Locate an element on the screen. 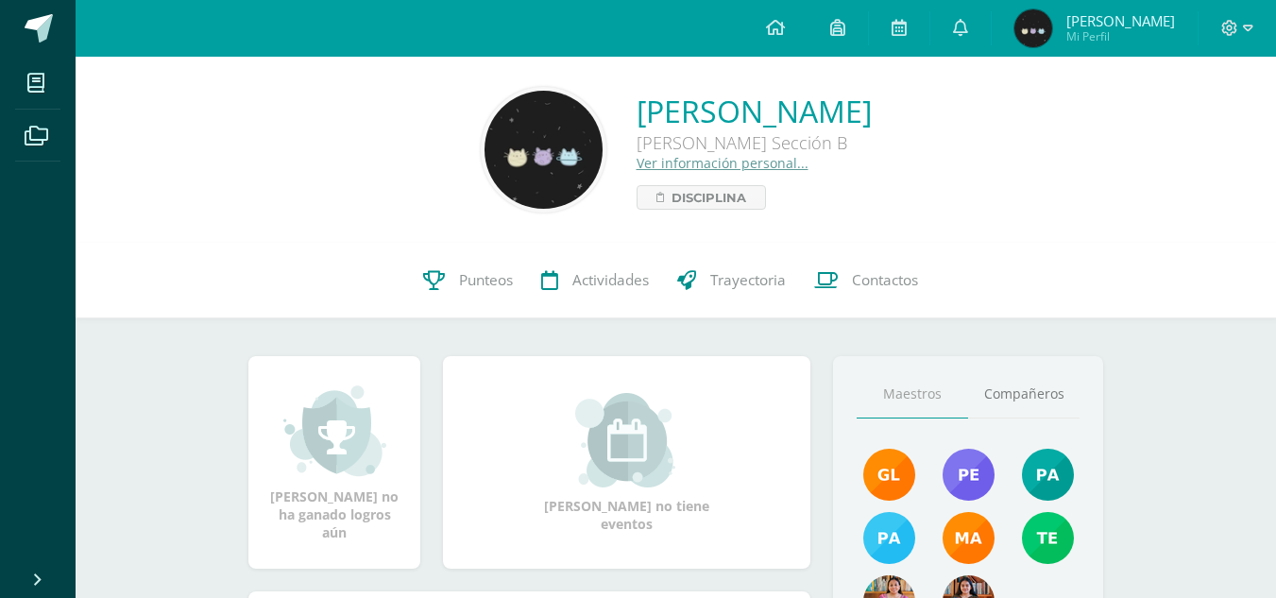  img: 901d3a81a60619ba26076f020600640f.png is located at coordinates (968, 474).